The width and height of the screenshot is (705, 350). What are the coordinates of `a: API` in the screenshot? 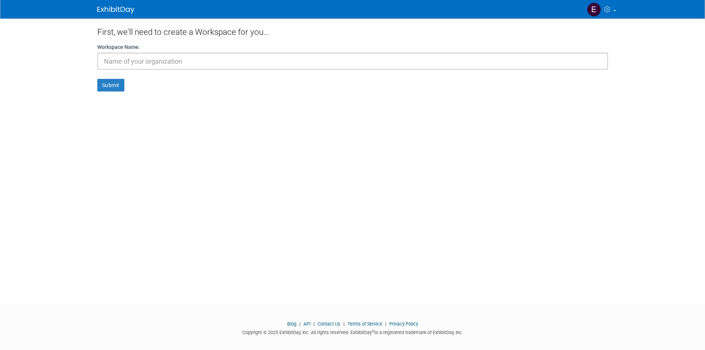 It's located at (307, 324).